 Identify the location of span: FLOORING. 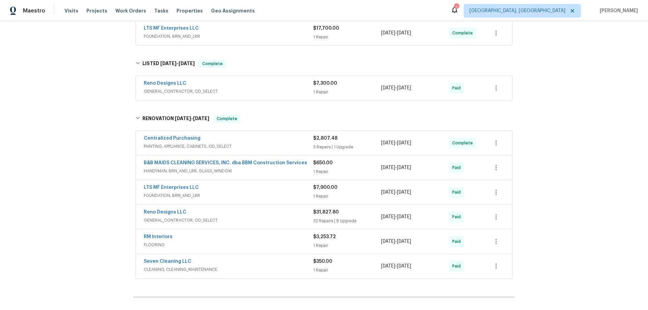
(229, 245).